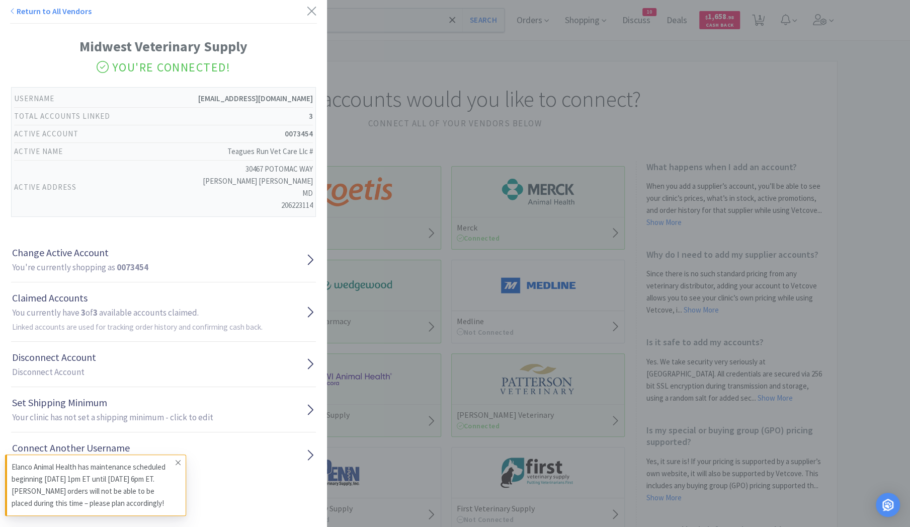 The image size is (910, 527). I want to click on h1: Claimed Accounts, so click(137, 298).